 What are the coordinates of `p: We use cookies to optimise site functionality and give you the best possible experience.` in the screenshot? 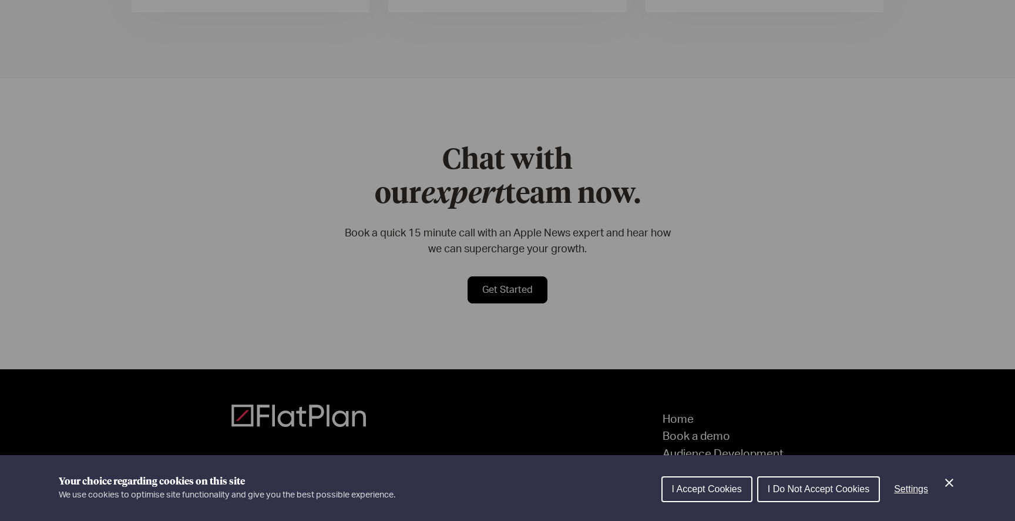 It's located at (227, 495).